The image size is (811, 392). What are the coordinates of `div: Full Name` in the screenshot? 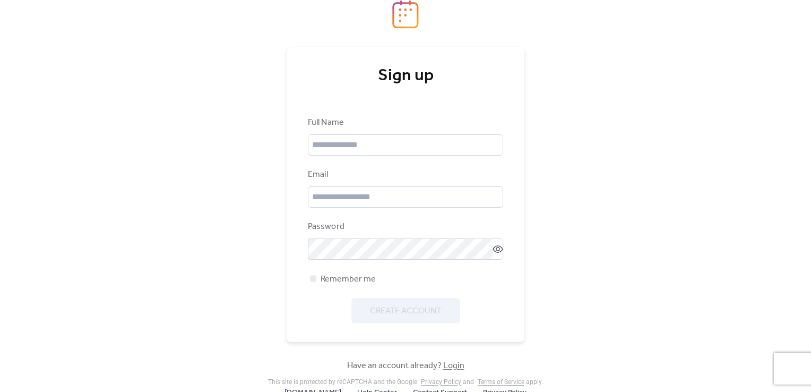 It's located at (404, 123).